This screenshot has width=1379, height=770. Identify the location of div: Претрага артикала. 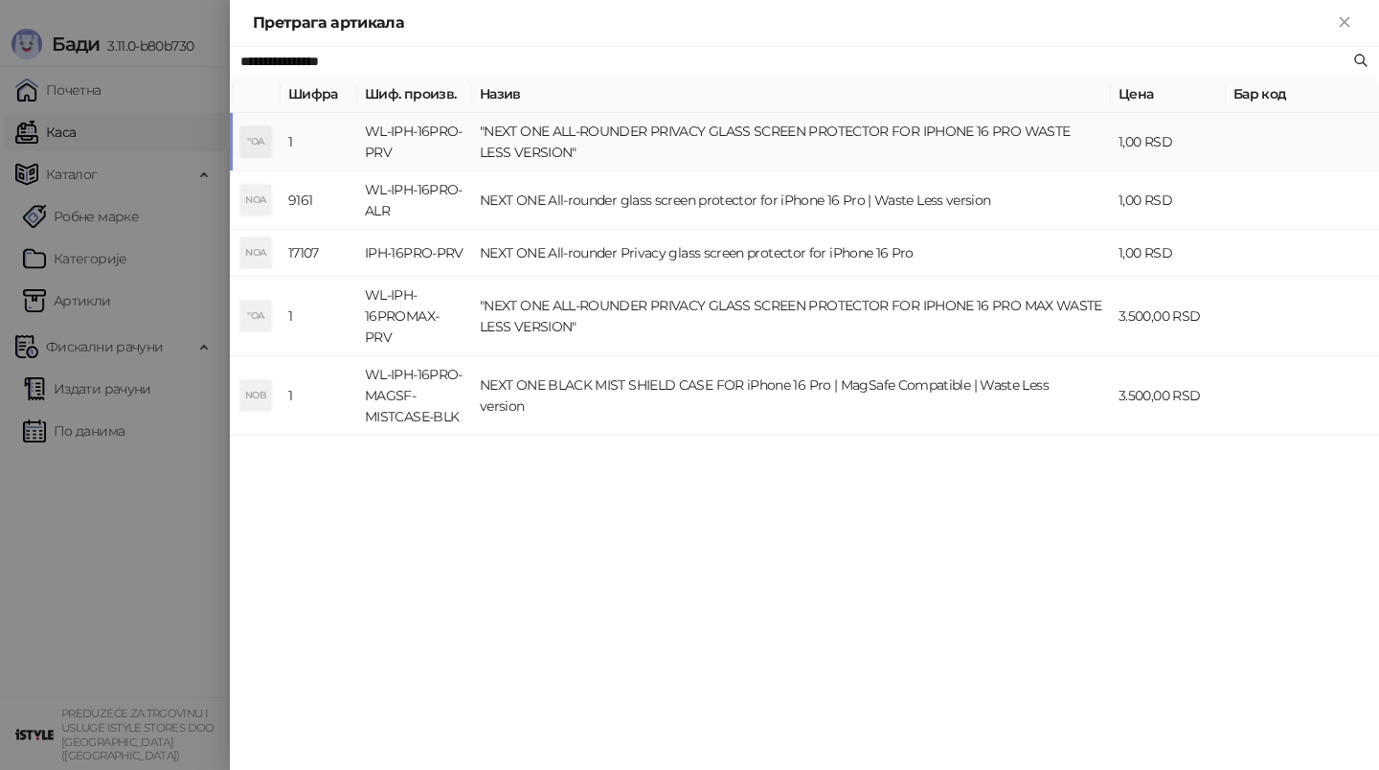
(793, 23).